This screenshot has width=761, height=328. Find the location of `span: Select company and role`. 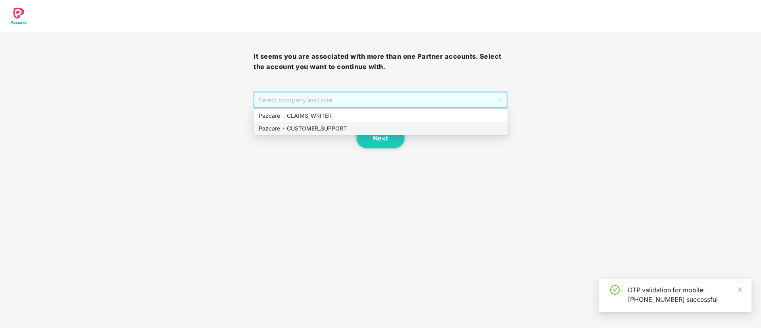

span: Select company and role is located at coordinates (380, 100).